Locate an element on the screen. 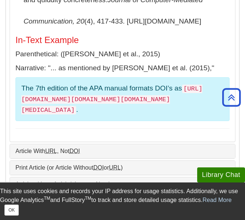 Image resolution: width=245 pixels, height=220 pixels. button: Library Chat is located at coordinates (221, 174).